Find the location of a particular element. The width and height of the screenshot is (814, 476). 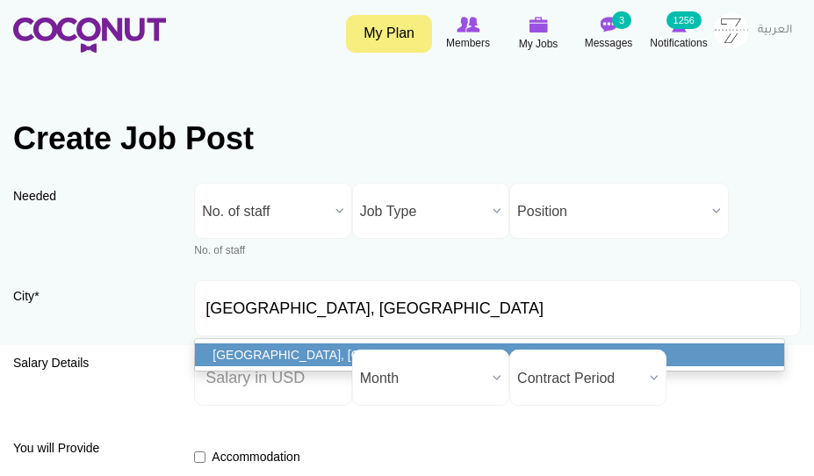

img: Home is located at coordinates (90, 35).